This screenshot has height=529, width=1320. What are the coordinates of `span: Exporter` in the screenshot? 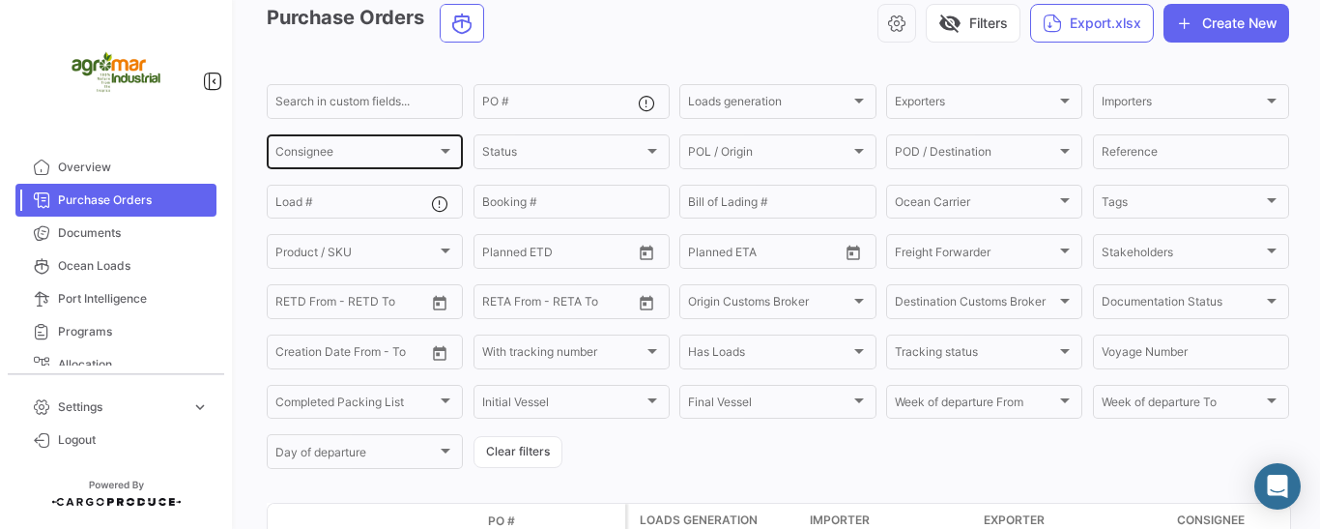 It's located at (1014, 520).